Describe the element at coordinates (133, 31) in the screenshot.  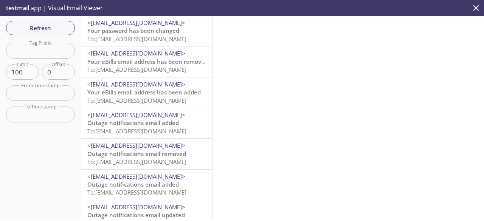
I see `span: Your password has been changed` at that location.